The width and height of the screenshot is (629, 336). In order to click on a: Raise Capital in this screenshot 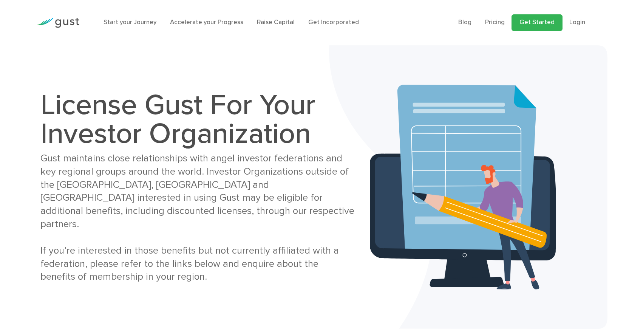, I will do `click(276, 22)`.